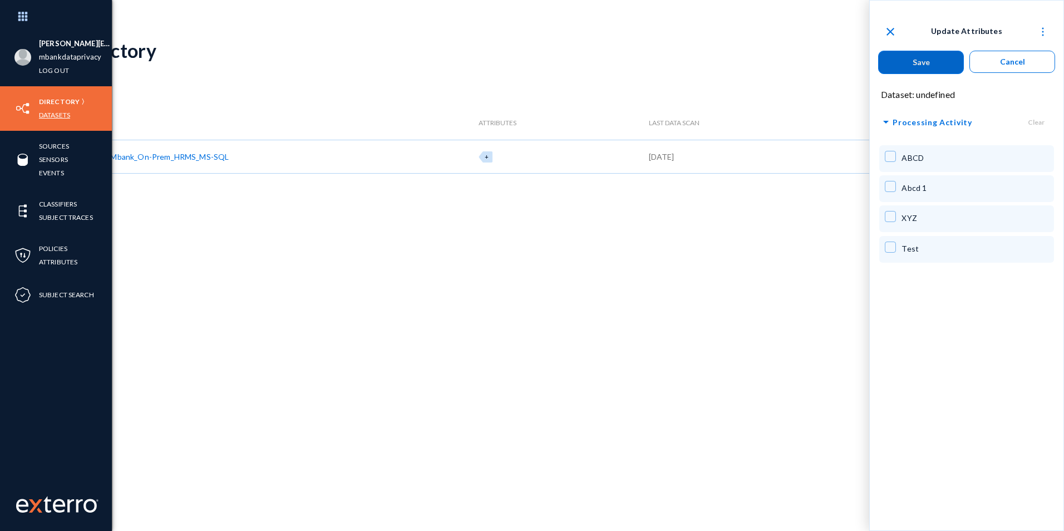 This screenshot has width=1064, height=531. What do you see at coordinates (59, 101) in the screenshot?
I see `a: Directory` at bounding box center [59, 101].